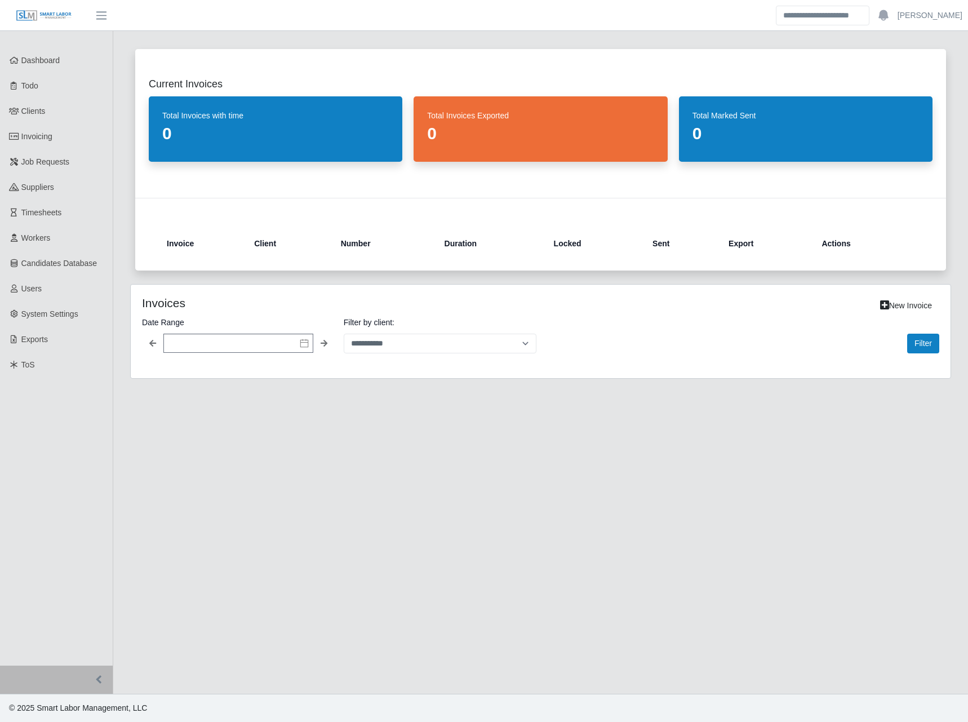  What do you see at coordinates (30, 86) in the screenshot?
I see `span: Todo` at bounding box center [30, 86].